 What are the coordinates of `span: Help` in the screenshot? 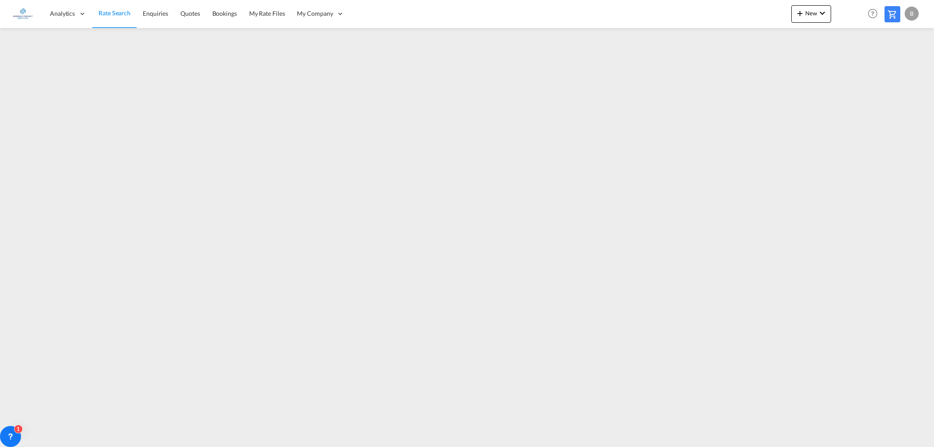 It's located at (873, 14).